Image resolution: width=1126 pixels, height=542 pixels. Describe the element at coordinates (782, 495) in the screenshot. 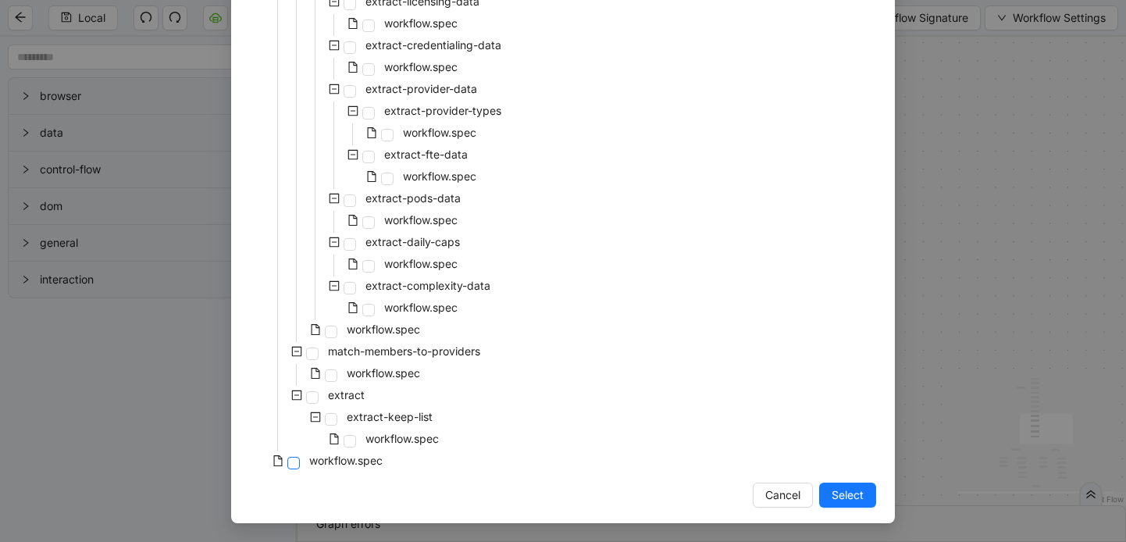

I see `button: Cancel` at that location.